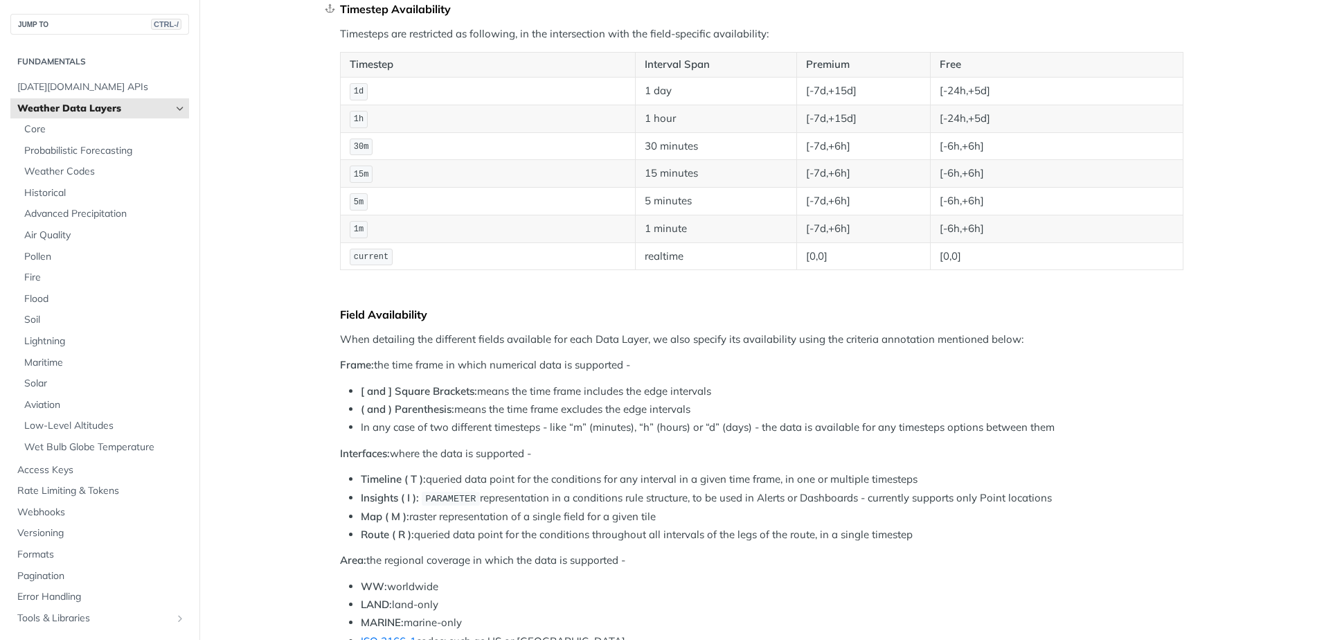 The width and height of the screenshot is (1324, 640). I want to click on span: Webhooks, so click(101, 512).